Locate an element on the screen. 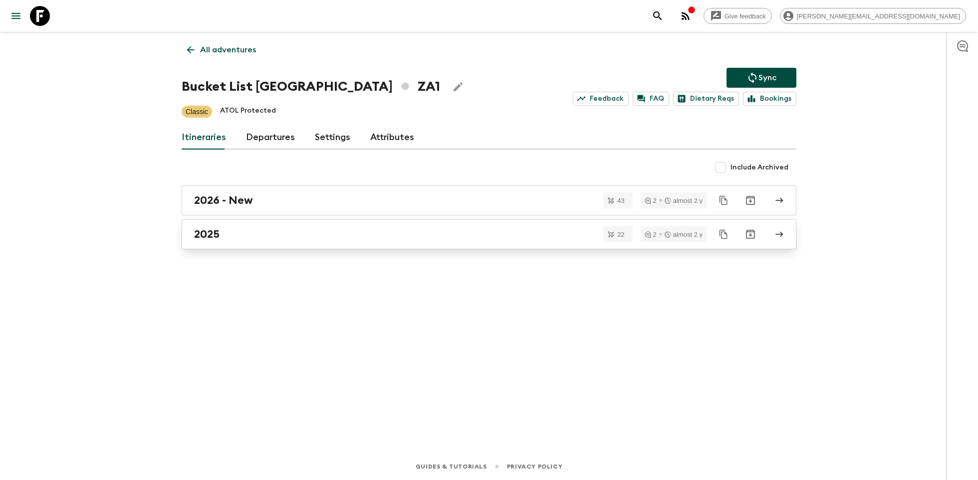  span: Give feedback is located at coordinates (745, 16).